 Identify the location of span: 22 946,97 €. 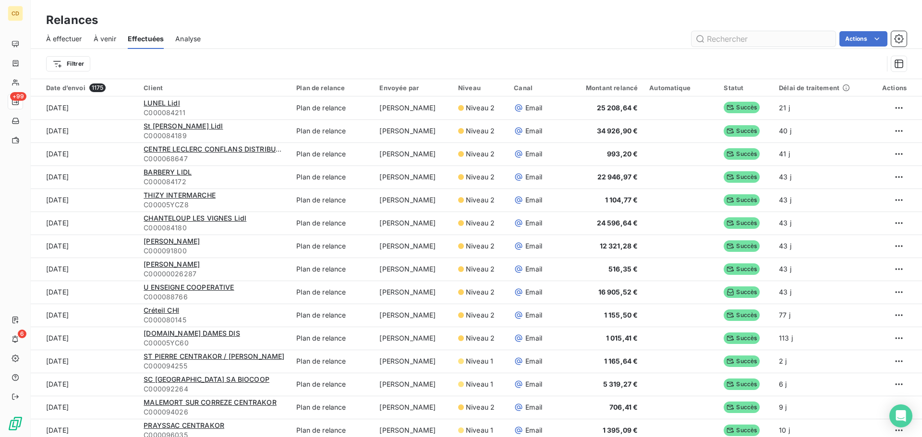
(617, 177).